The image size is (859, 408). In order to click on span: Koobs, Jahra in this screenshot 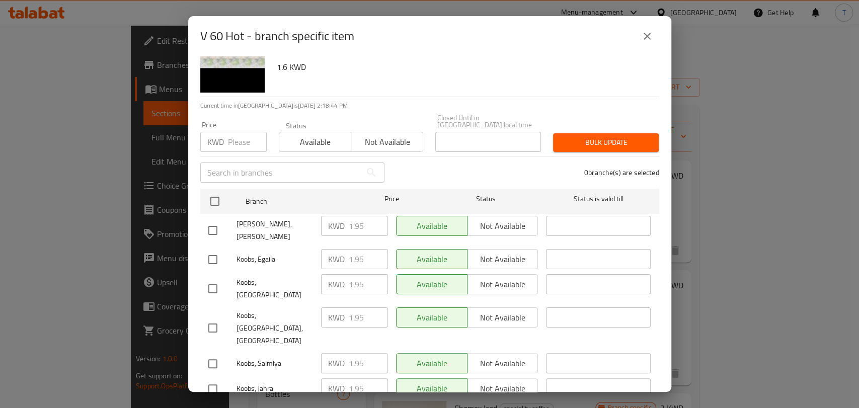, I will do `click(275, 389)`.